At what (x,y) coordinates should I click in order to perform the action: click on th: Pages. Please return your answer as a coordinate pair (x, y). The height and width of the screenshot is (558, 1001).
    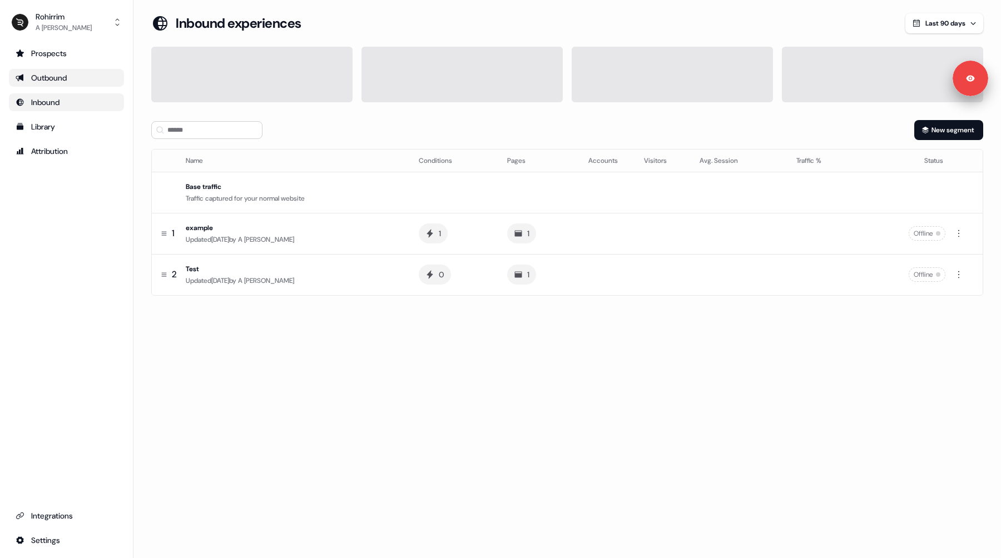
    Looking at the image, I should click on (538, 161).